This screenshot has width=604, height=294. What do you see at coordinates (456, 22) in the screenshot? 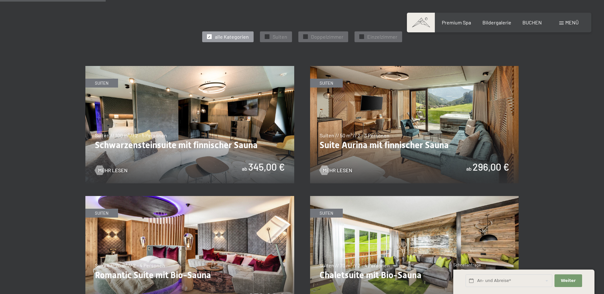
I see `a: Premium Spa` at bounding box center [456, 22].